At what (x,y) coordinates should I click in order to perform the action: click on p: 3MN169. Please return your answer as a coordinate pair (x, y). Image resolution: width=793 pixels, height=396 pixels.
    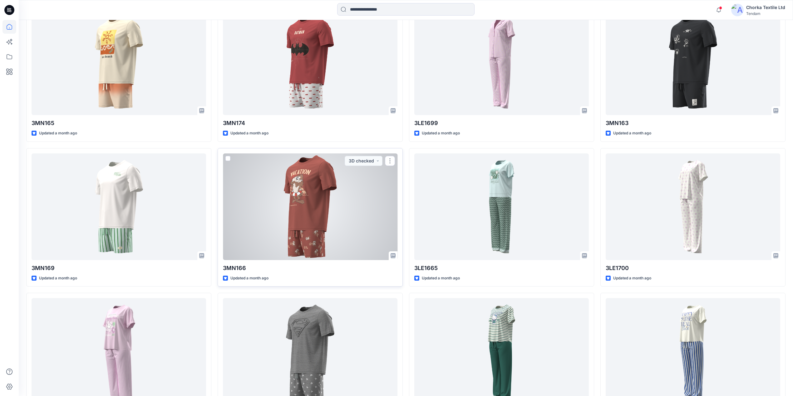
    Looking at the image, I should click on (119, 268).